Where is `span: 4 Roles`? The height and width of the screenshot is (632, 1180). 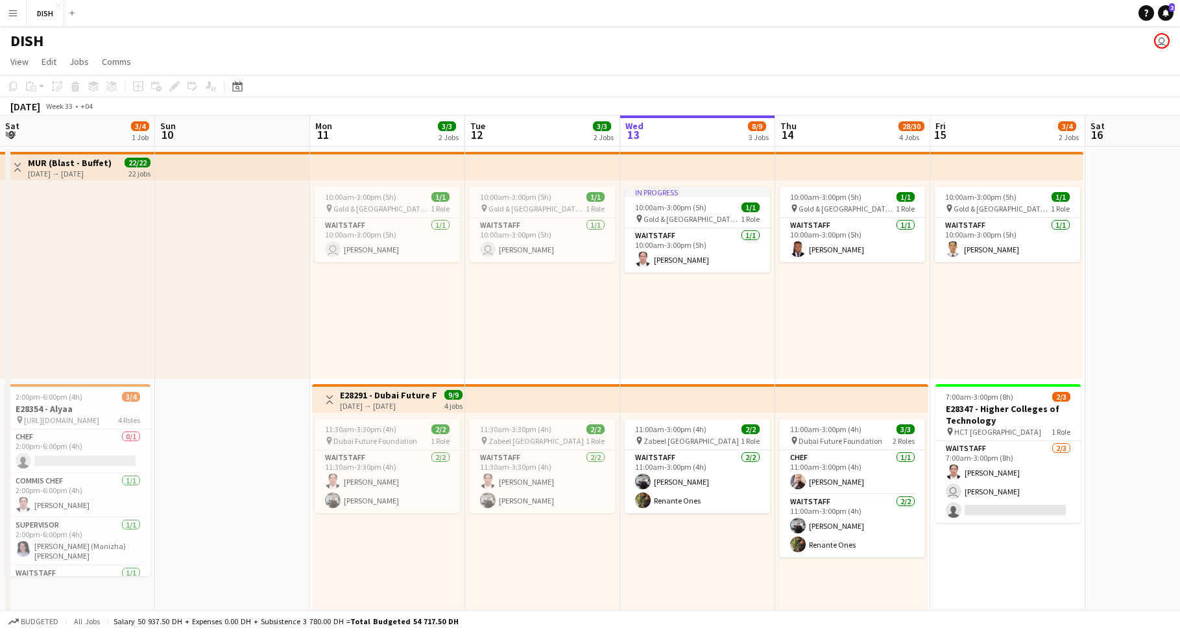
span: 4 Roles is located at coordinates (129, 420).